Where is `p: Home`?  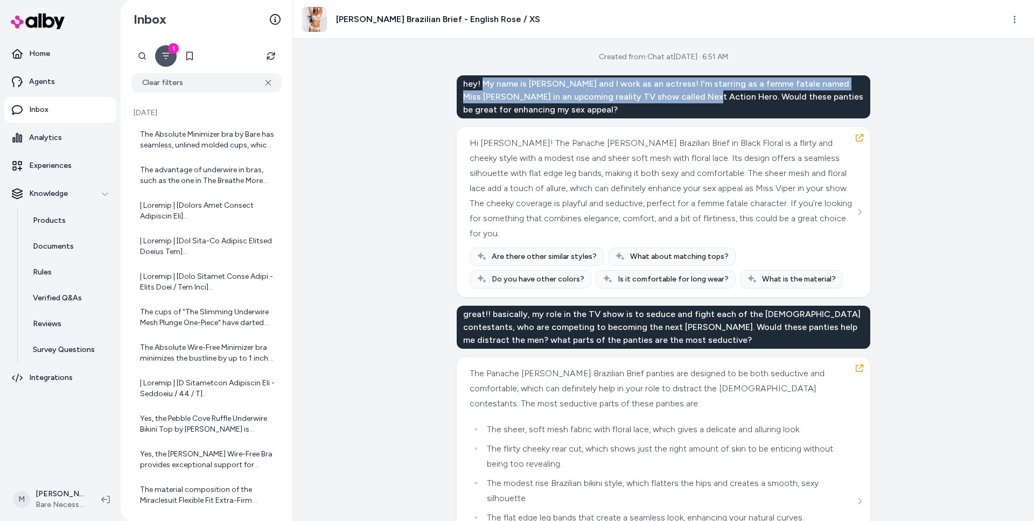
p: Home is located at coordinates (39, 54).